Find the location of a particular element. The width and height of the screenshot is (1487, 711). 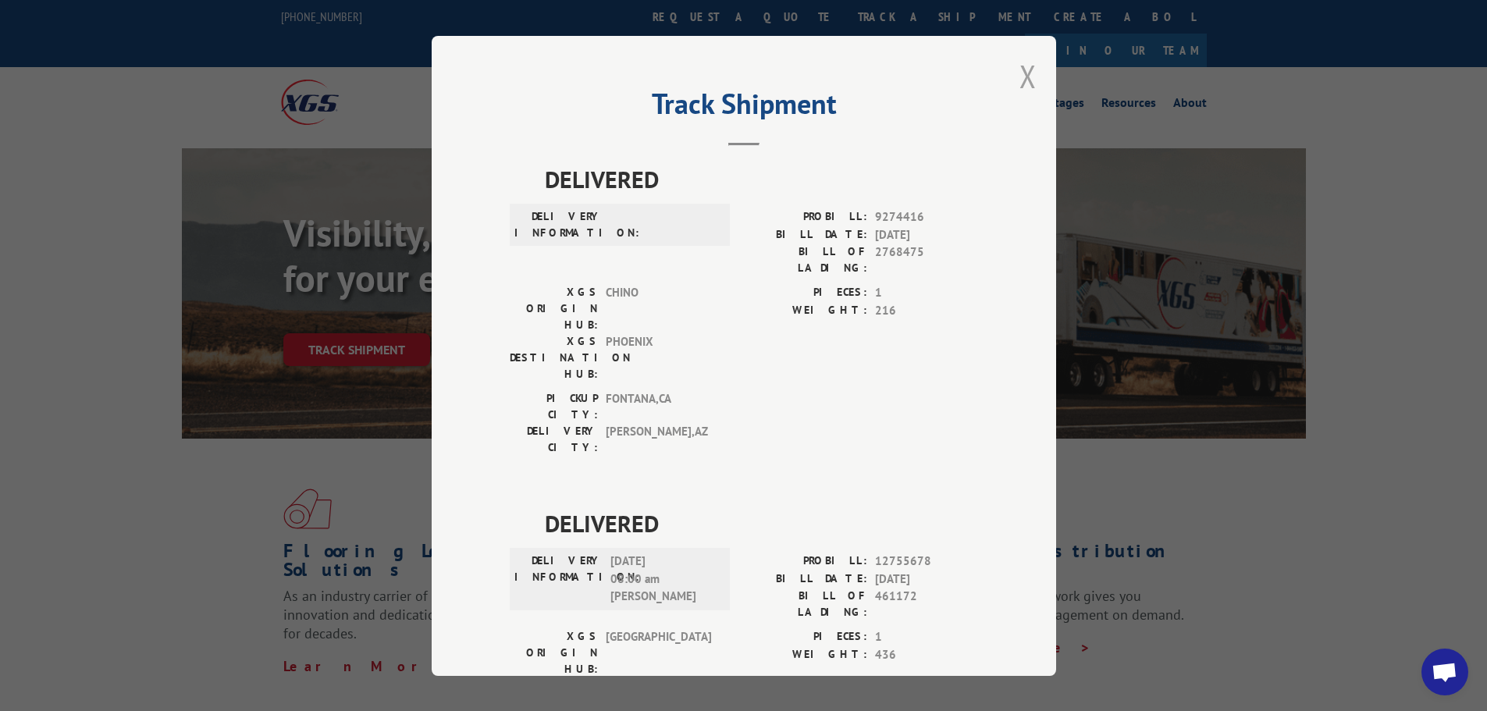

h2: Track Shipment is located at coordinates (744, 108).